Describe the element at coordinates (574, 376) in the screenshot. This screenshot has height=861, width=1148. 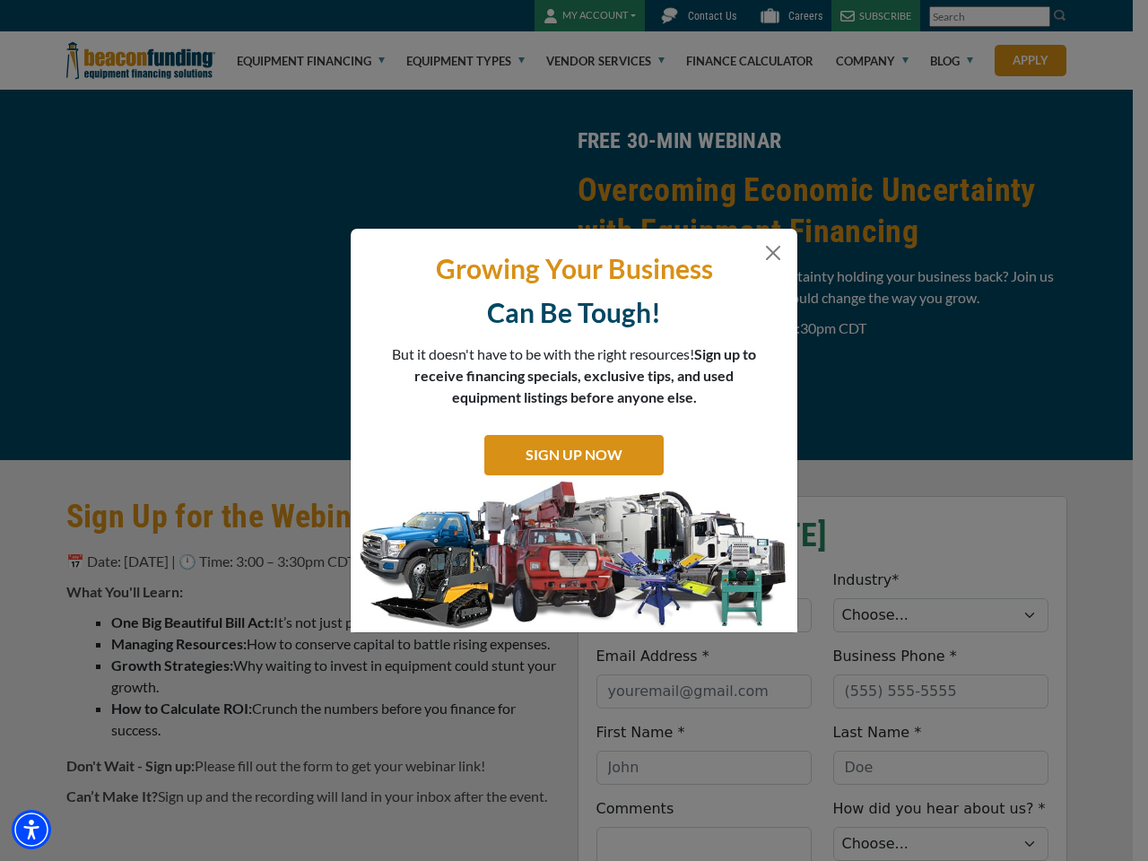
I see `p: But it doesn't have to be with the right resources!` at that location.